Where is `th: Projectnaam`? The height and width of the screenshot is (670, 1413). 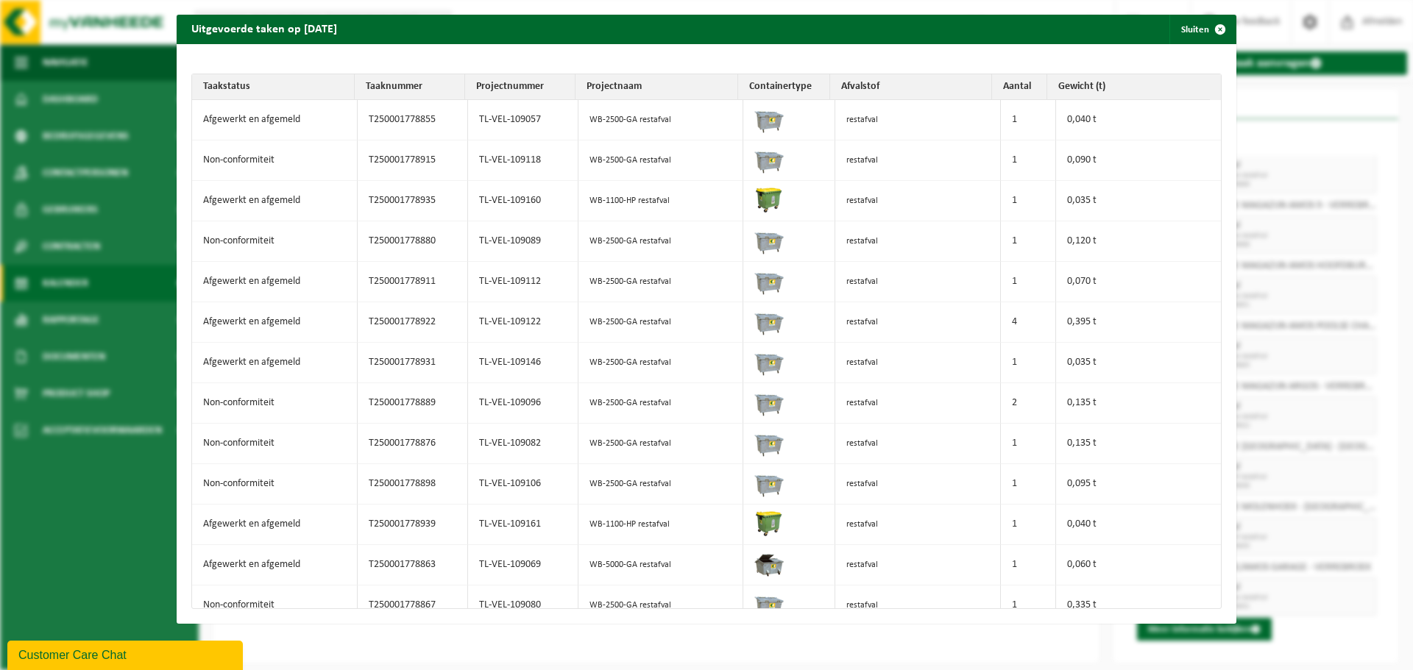
th: Projectnaam is located at coordinates (656, 87).